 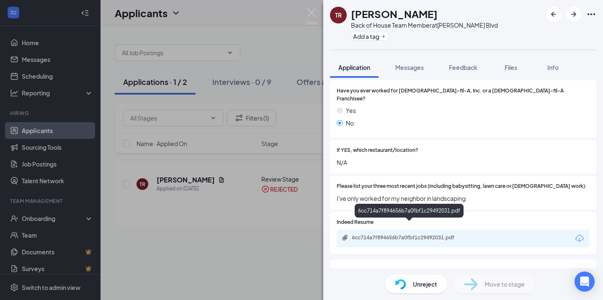 What do you see at coordinates (579, 238) in the screenshot?
I see `a: Download` at bounding box center [579, 238].